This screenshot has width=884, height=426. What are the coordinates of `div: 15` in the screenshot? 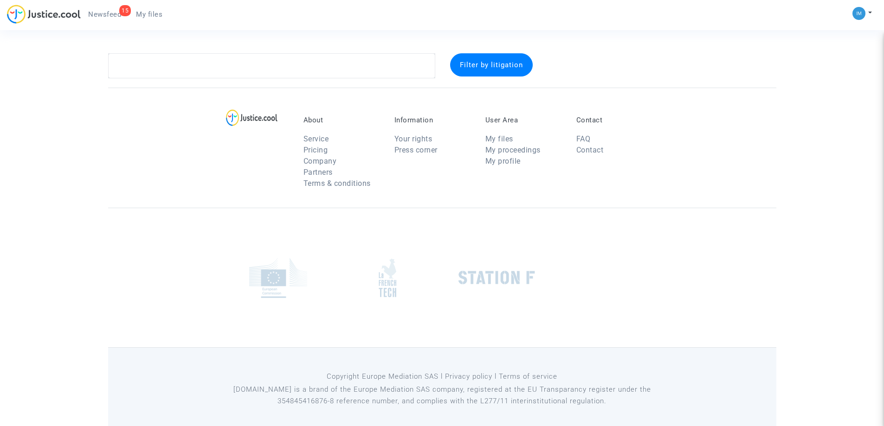 It's located at (125, 11).